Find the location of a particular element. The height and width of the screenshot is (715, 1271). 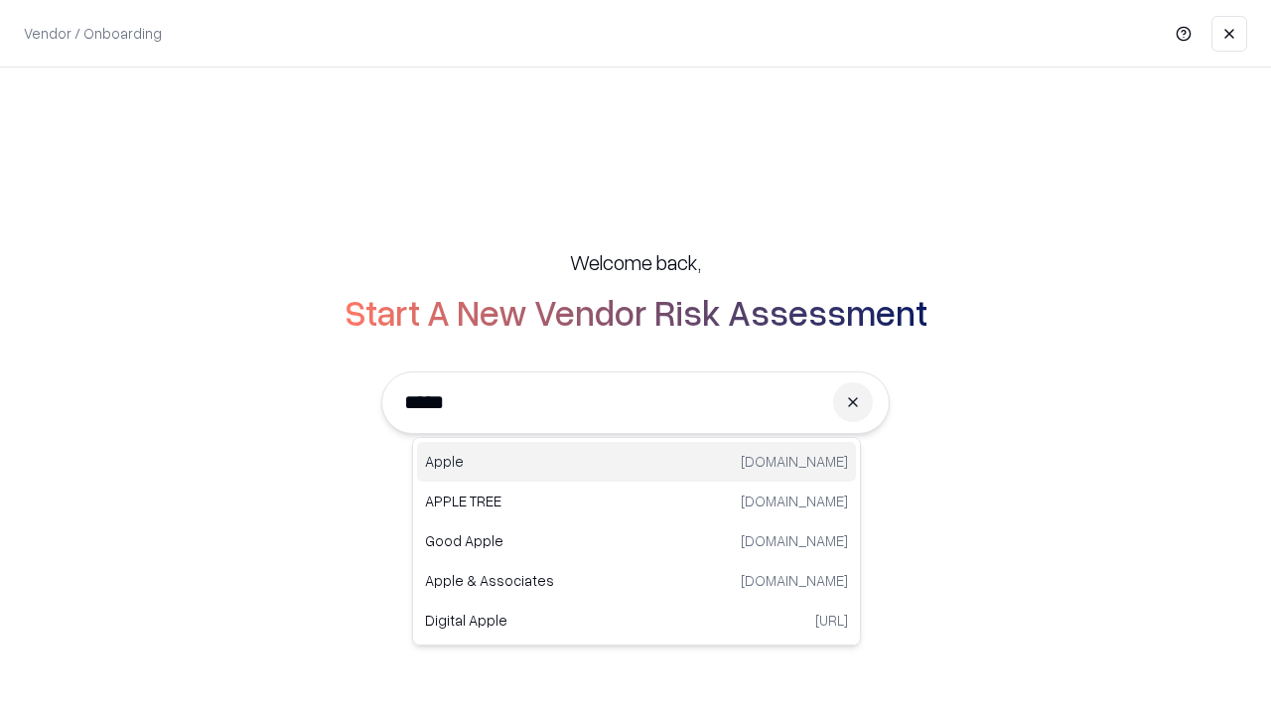

p: Digital Apple is located at coordinates (530, 619).